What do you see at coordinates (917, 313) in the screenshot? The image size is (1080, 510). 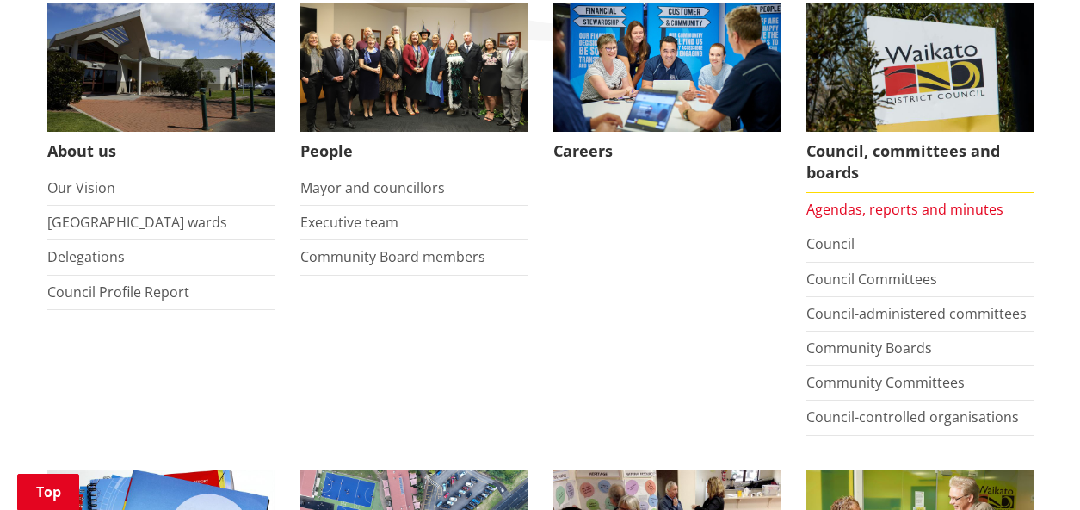 I see `a: Council-administered committees` at bounding box center [917, 313].